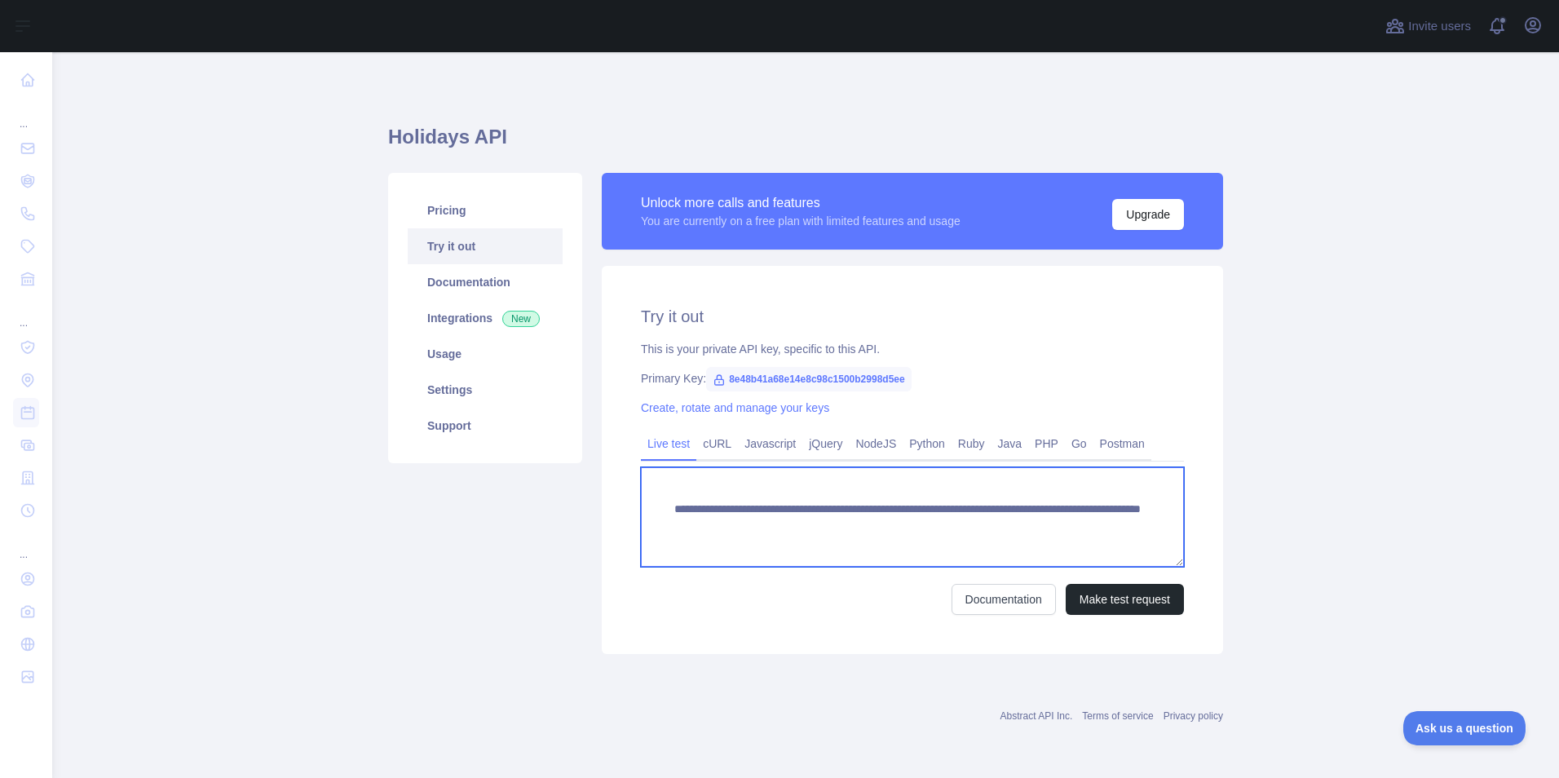 The image size is (1559, 778). Describe the element at coordinates (1010, 444) in the screenshot. I see `a: Java` at that location.